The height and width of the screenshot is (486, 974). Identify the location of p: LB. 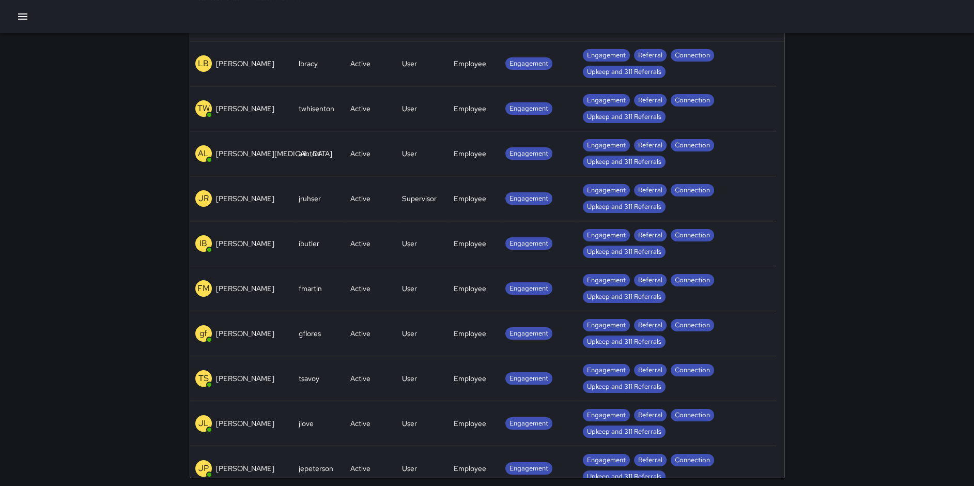
(203, 64).